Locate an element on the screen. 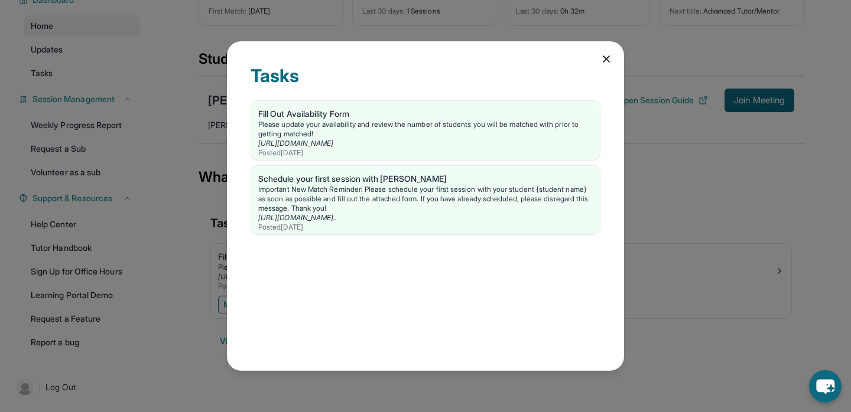 Image resolution: width=851 pixels, height=412 pixels. div: Important New Match Reminder! Please schedule your first session with your student {student name}... is located at coordinates (425, 199).